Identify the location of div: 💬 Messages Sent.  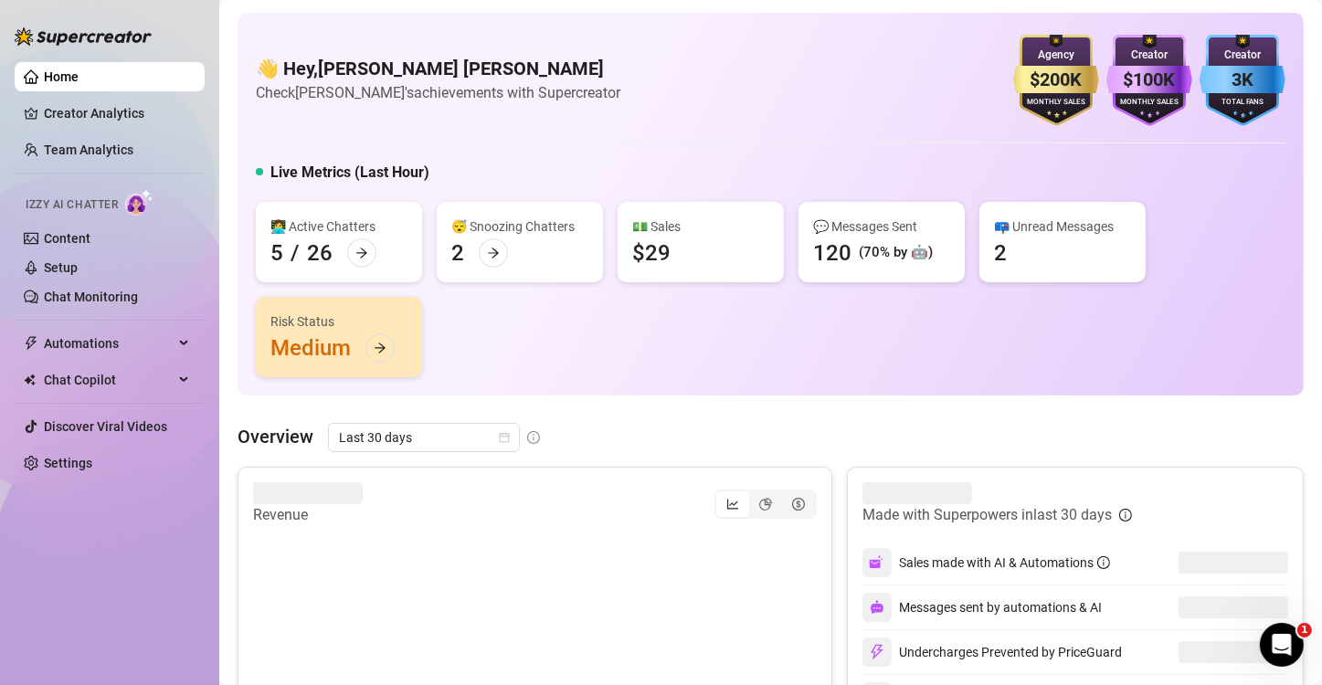
(882, 227).